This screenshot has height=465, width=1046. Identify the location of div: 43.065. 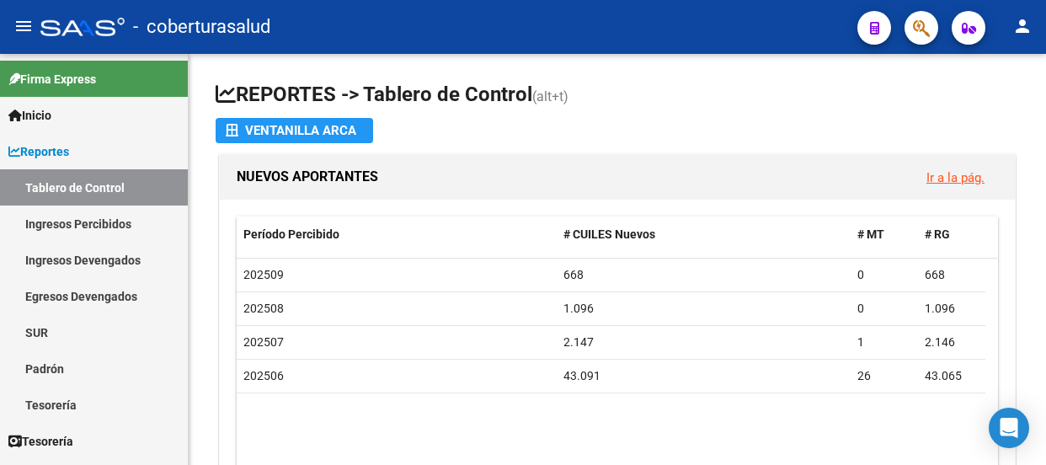
(952, 376).